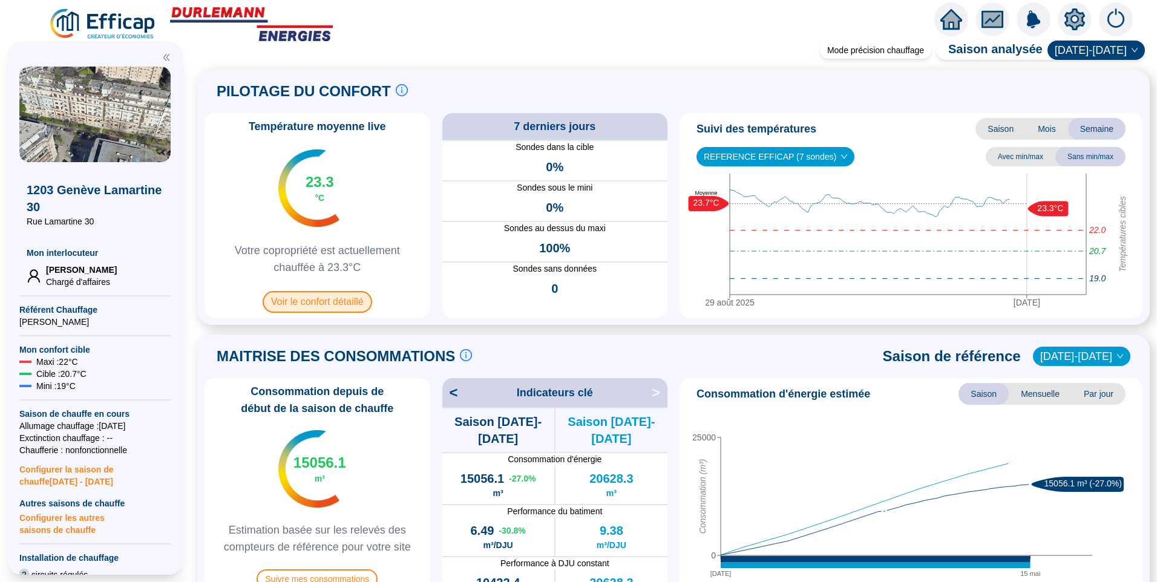  What do you see at coordinates (952, 19) in the screenshot?
I see `span: home` at bounding box center [952, 19].